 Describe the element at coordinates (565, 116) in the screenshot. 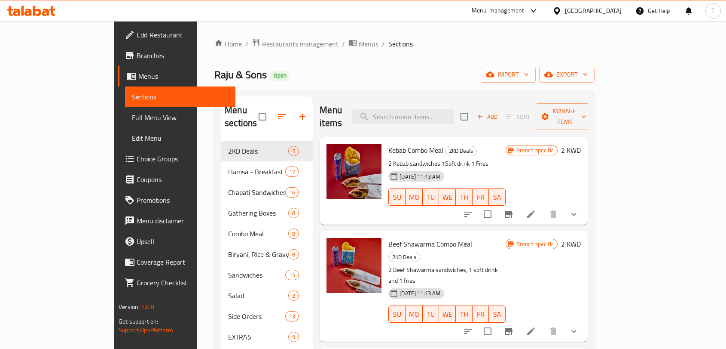

I see `button: Manage items` at that location.